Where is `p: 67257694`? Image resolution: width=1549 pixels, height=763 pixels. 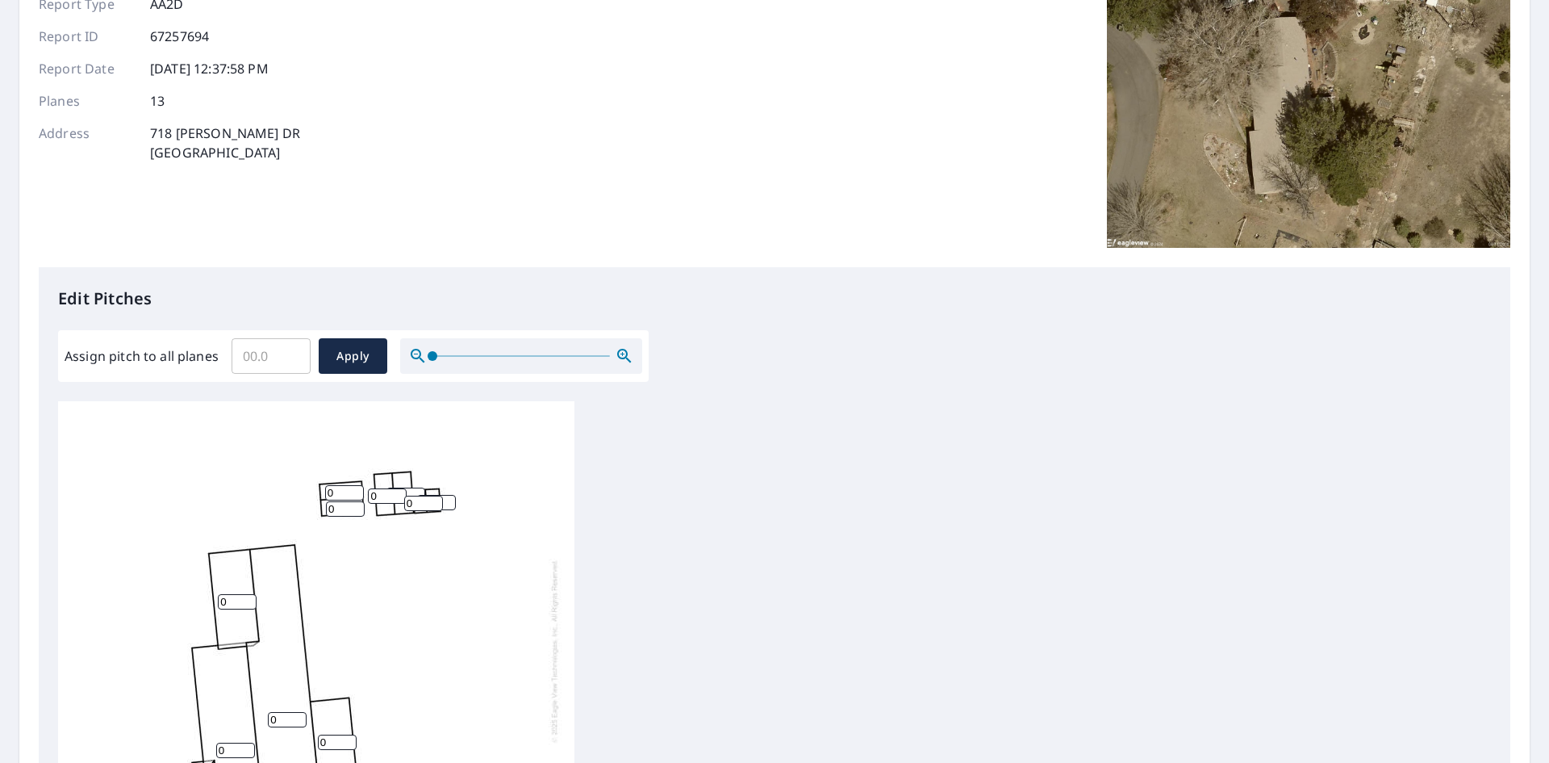
p: 67257694 is located at coordinates (179, 36).